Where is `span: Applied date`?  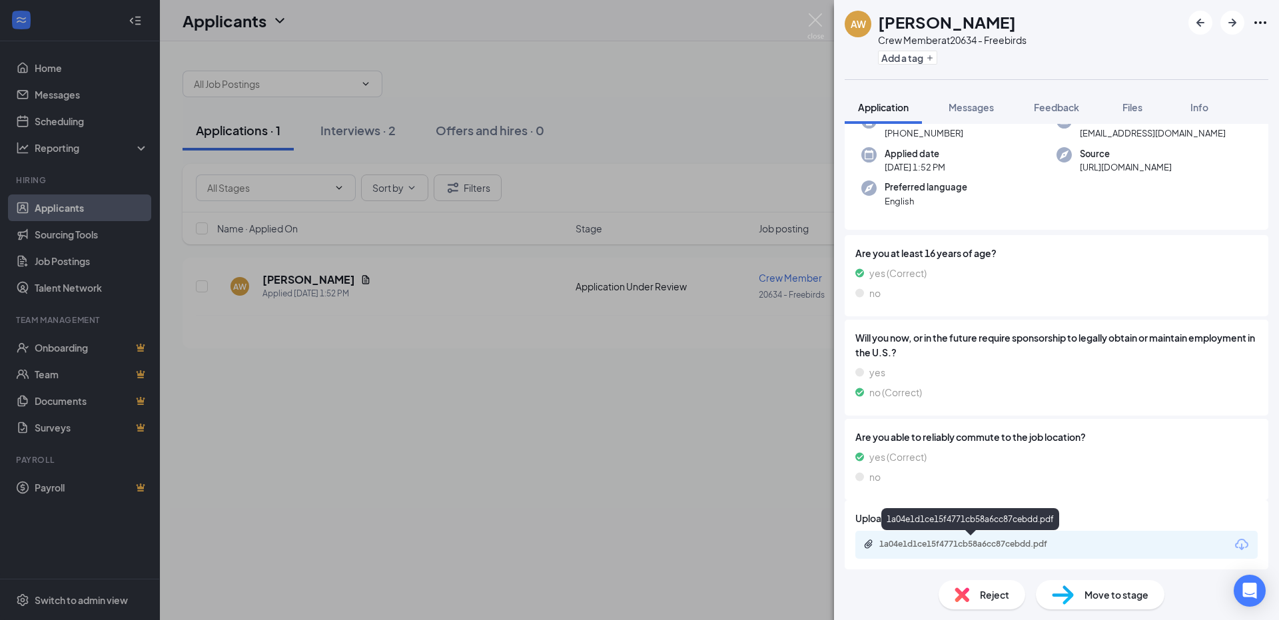
span: Applied date is located at coordinates (914, 154).